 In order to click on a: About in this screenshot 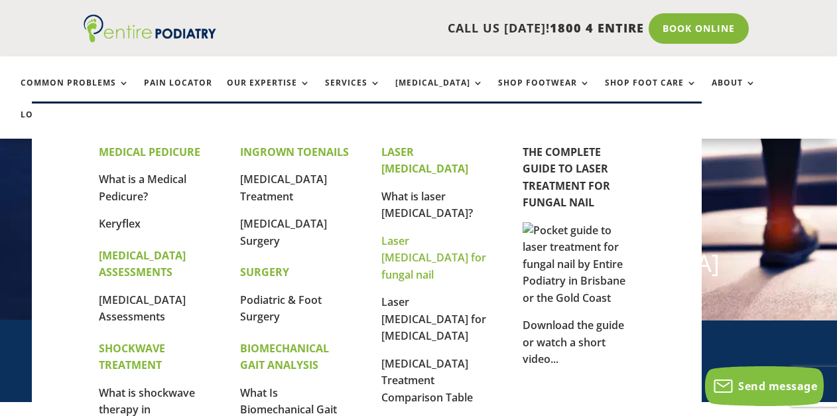, I will do `click(734, 92)`.